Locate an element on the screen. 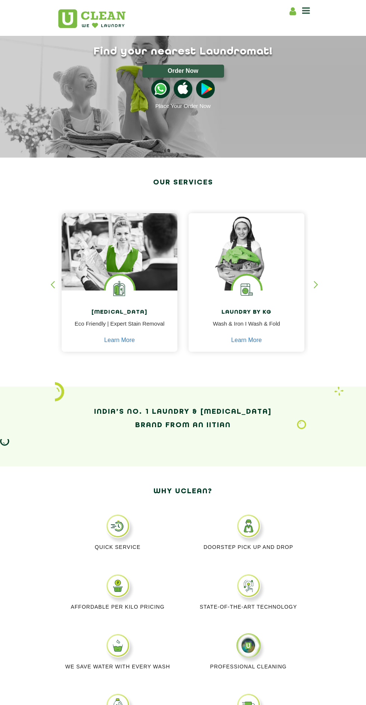 This screenshot has width=366, height=705. img: Laundry Services near me is located at coordinates (119, 289).